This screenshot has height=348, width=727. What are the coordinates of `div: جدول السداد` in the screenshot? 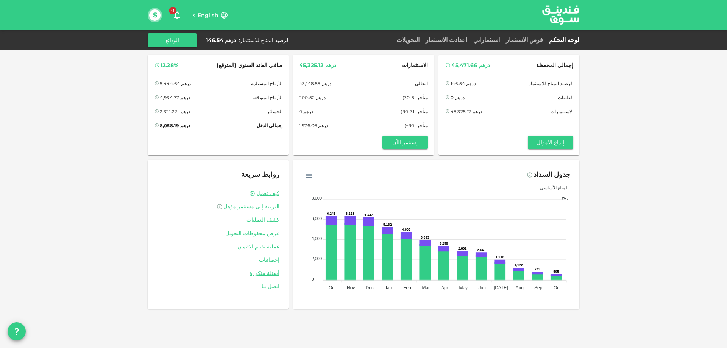 It's located at (552, 175).